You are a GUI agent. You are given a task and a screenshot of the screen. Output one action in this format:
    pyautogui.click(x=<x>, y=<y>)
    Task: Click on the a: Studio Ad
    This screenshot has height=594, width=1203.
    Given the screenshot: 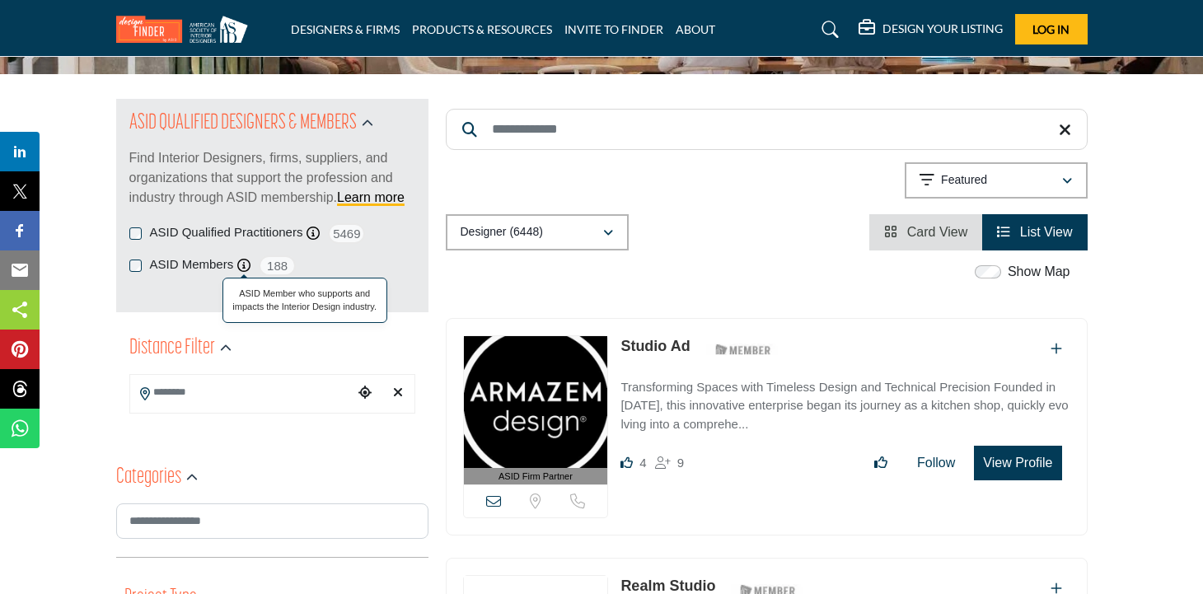 What is the action you would take?
    pyautogui.click(x=655, y=346)
    